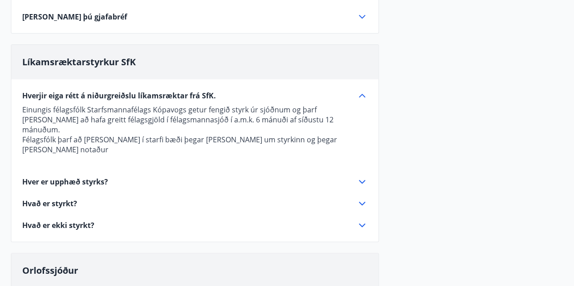 This screenshot has width=574, height=286. Describe the element at coordinates (195, 204) in the screenshot. I see `div: Hvað er styrkt?` at that location.